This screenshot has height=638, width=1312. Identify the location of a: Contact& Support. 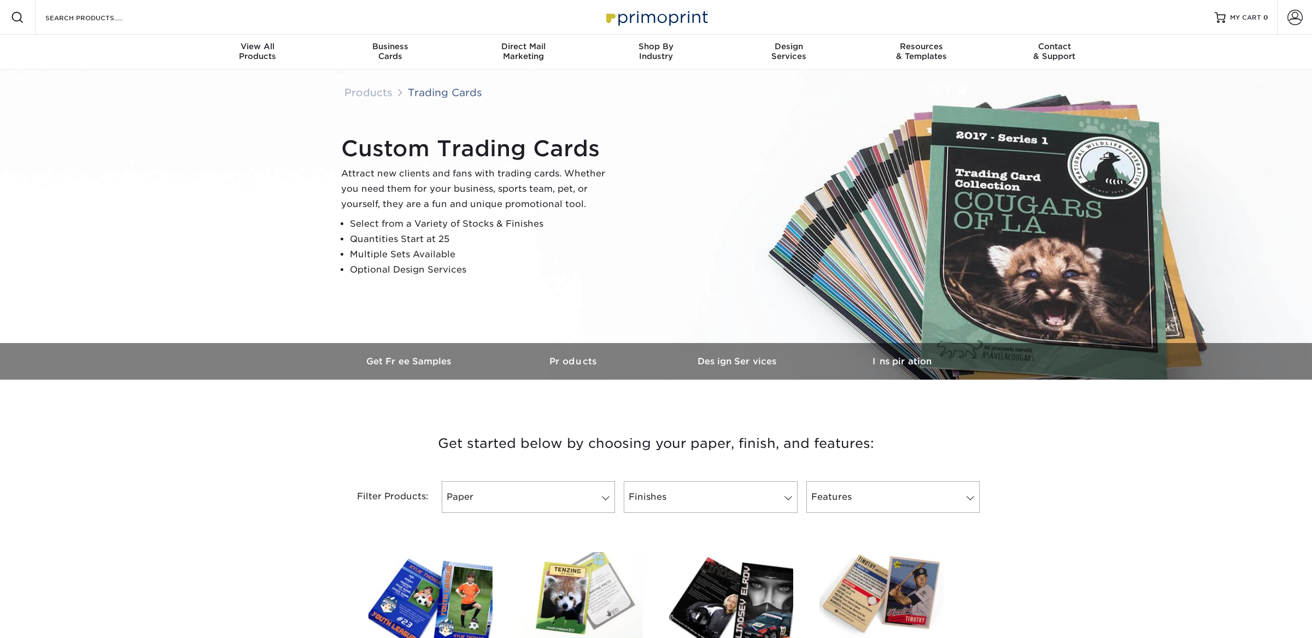
(1054, 52).